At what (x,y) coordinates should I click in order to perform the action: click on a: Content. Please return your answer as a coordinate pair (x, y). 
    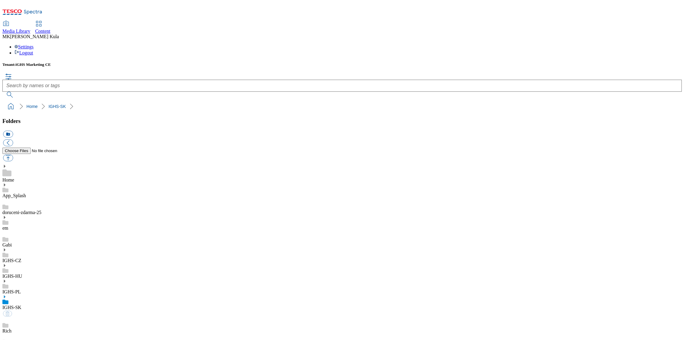
    Looking at the image, I should click on (43, 28).